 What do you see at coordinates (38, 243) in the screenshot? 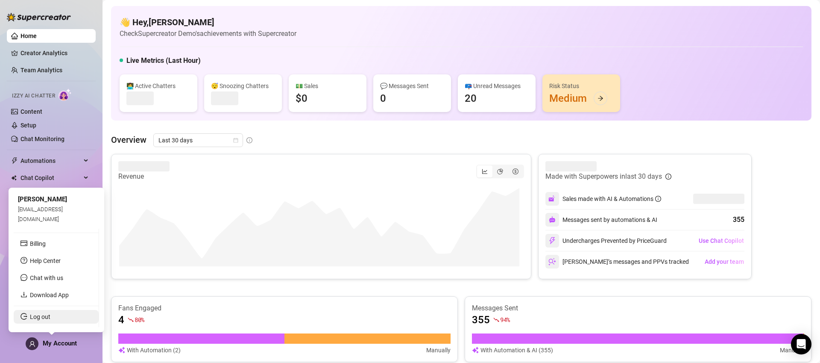
I see `a: Billing` at bounding box center [38, 243].